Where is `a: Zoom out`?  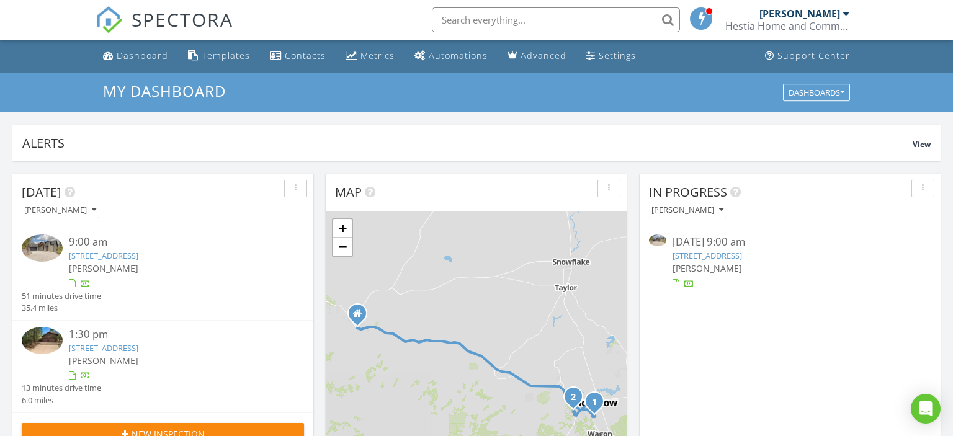 a: Zoom out is located at coordinates (343, 247).